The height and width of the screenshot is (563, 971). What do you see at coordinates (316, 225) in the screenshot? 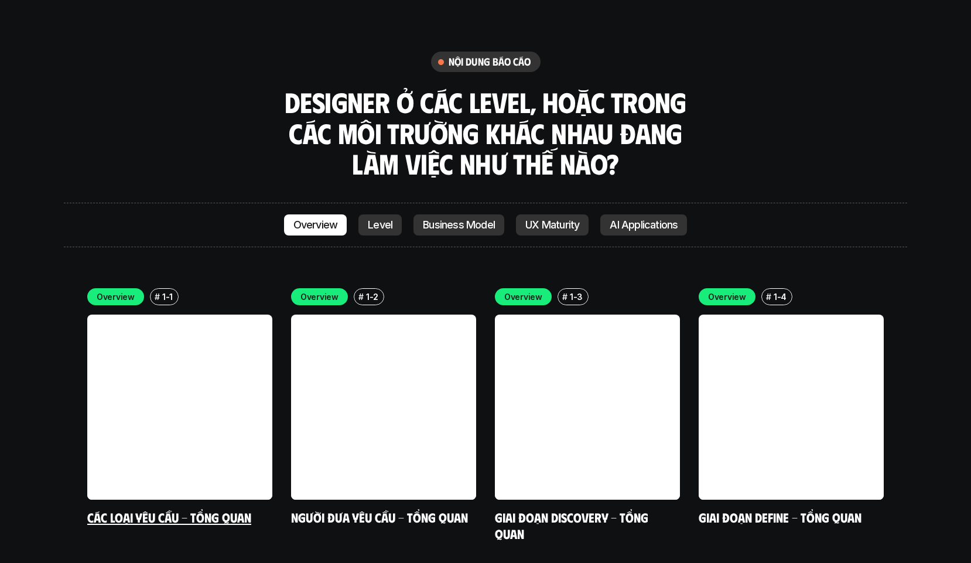
I see `a: Overview` at bounding box center [316, 225].